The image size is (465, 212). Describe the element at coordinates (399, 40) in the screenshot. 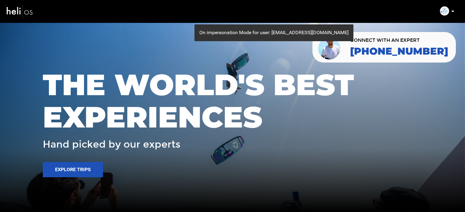

I see `span: CONNECT WITH AN EXPERT` at that location.